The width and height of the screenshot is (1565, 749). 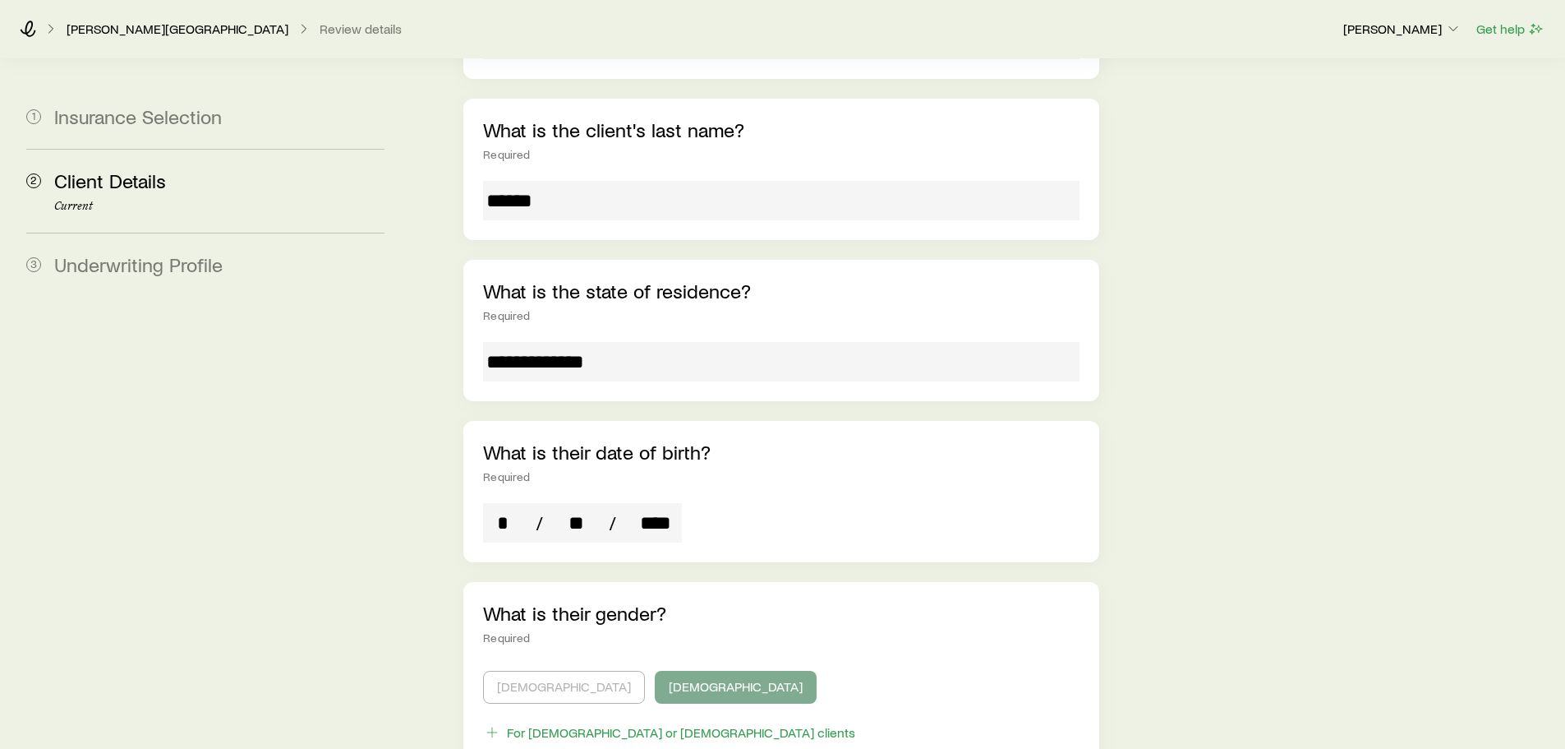 What do you see at coordinates (361, 29) in the screenshot?
I see `button: Review details` at bounding box center [361, 29].